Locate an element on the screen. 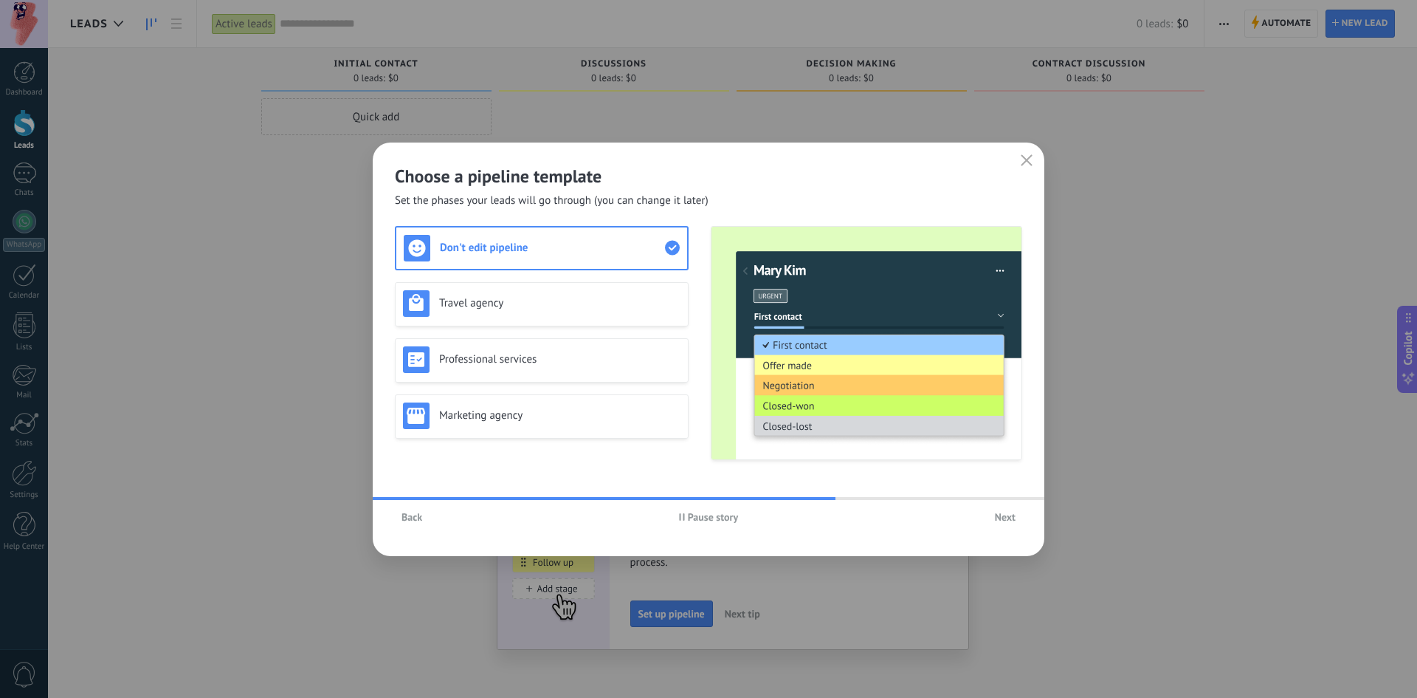 The image size is (1417, 698). button: Back is located at coordinates (412, 517).